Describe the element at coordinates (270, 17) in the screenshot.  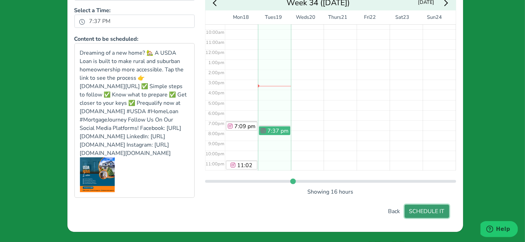
I see `span: Tues` at that location.